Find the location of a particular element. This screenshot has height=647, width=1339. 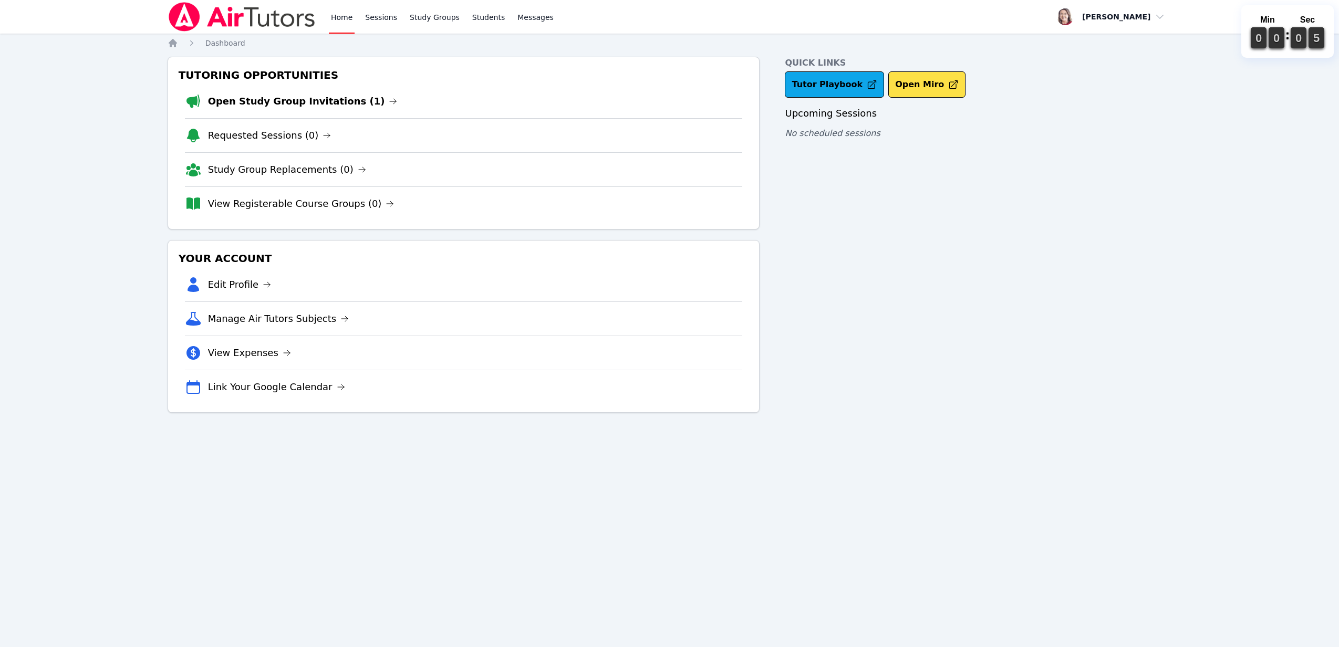

a: Link Your Google Calendar is located at coordinates (276, 387).